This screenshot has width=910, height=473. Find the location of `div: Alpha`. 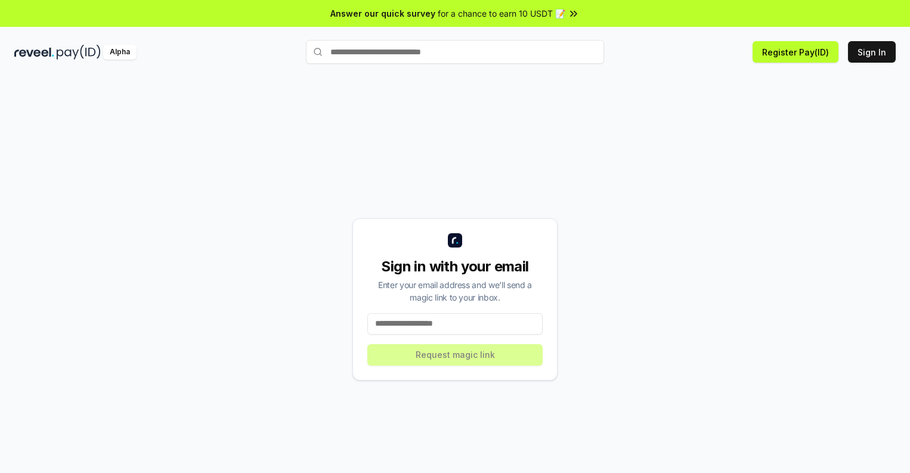

div: Alpha is located at coordinates (120, 52).